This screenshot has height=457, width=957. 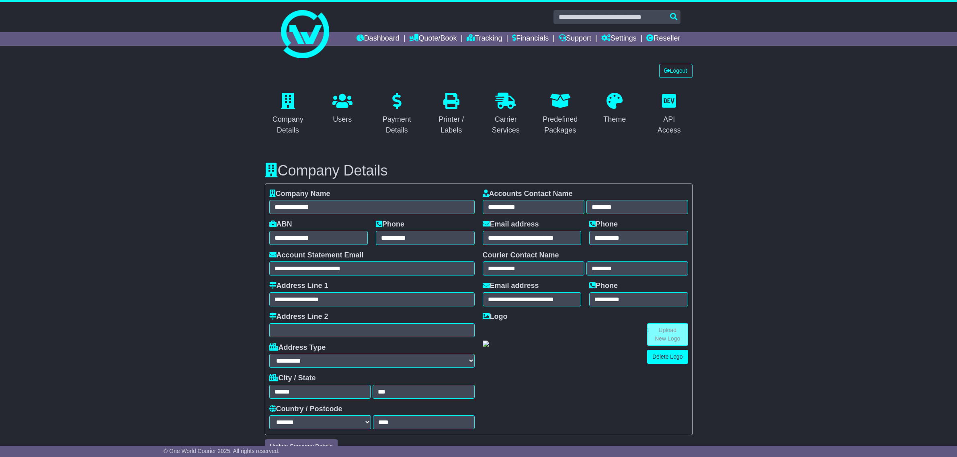 What do you see at coordinates (668, 357) in the screenshot?
I see `a: Delete Logo` at bounding box center [668, 357].